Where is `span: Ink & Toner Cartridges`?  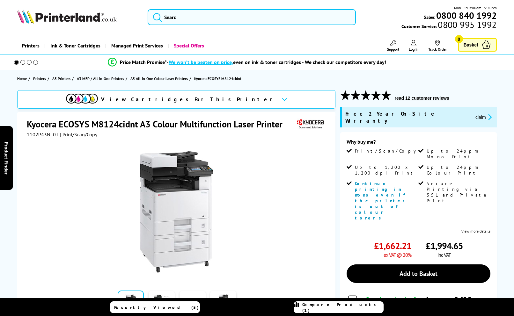
span: Ink & Toner Cartridges is located at coordinates (75, 46).